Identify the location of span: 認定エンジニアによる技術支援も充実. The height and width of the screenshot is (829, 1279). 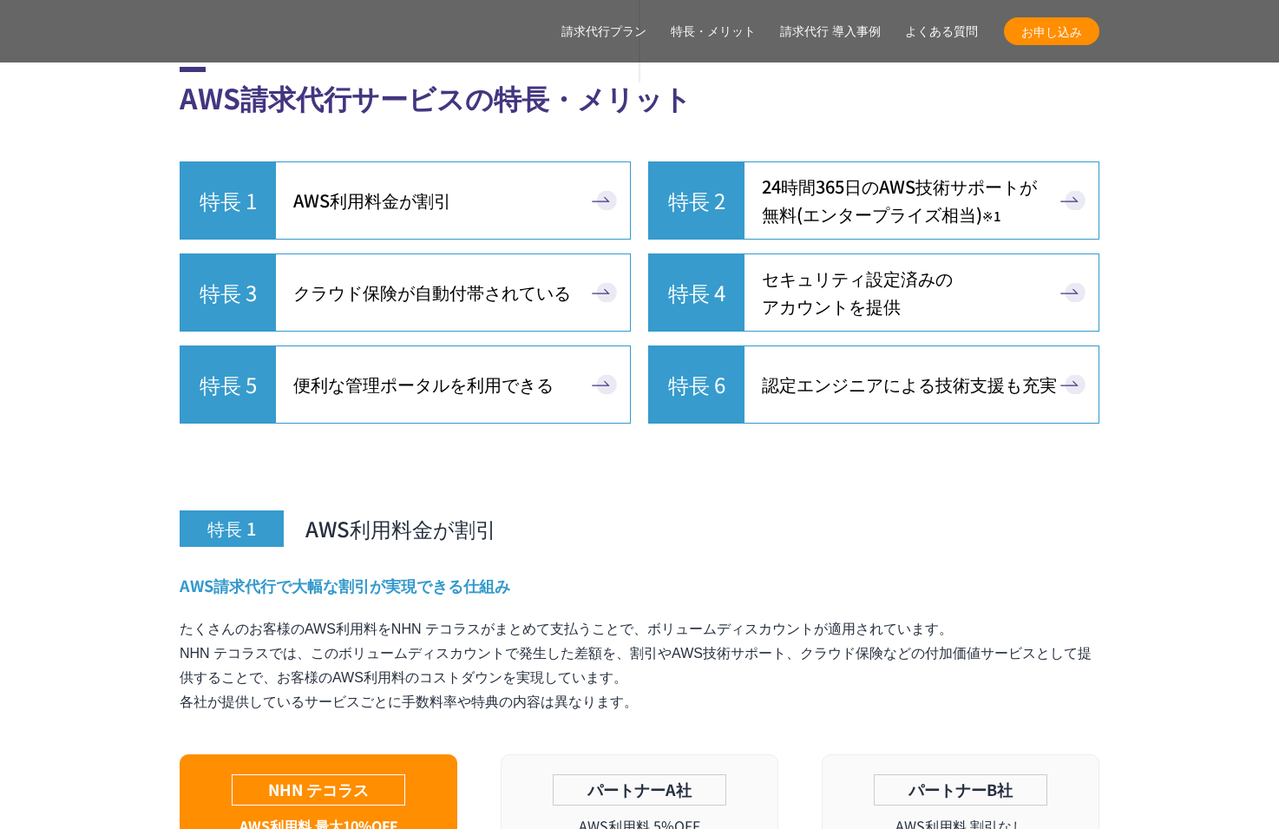
(909, 384).